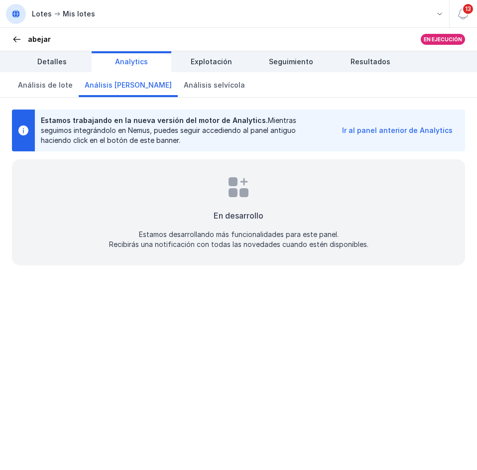 This screenshot has height=470, width=477. Describe the element at coordinates (79, 14) in the screenshot. I see `div: Mis lotes` at that location.